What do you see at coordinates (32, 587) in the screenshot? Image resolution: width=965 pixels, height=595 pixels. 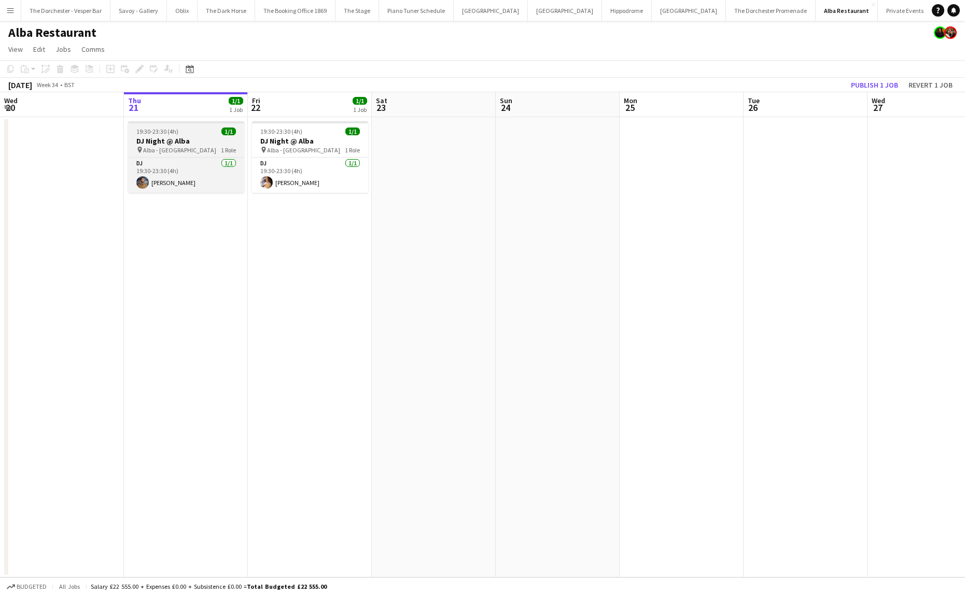 I see `span: Budgeted` at bounding box center [32, 587].